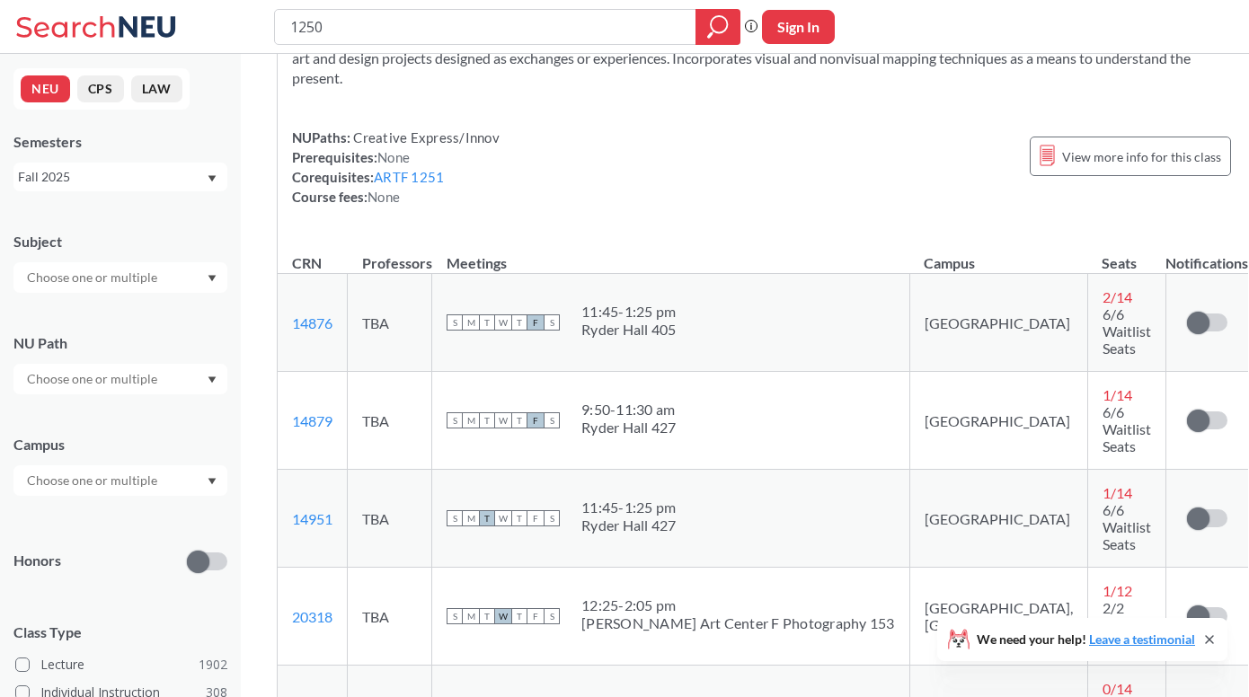 Image resolution: width=1249 pixels, height=697 pixels. I want to click on div: NU Path, so click(120, 343).